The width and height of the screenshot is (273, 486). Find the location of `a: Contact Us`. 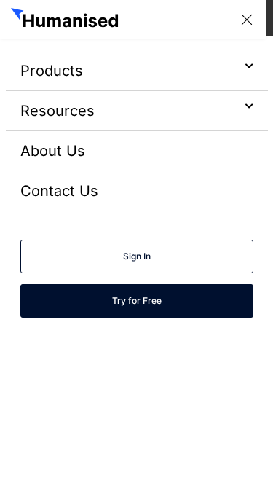

a: Contact Us is located at coordinates (59, 191).